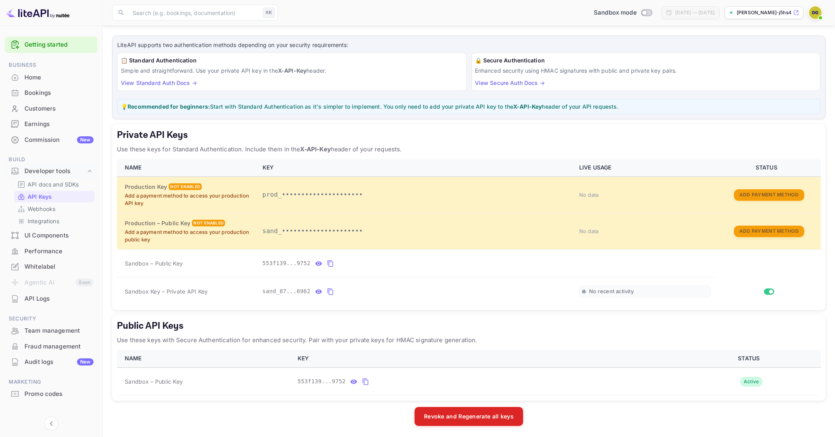  What do you see at coordinates (54, 221) in the screenshot?
I see `div: Integrations` at bounding box center [54, 221].